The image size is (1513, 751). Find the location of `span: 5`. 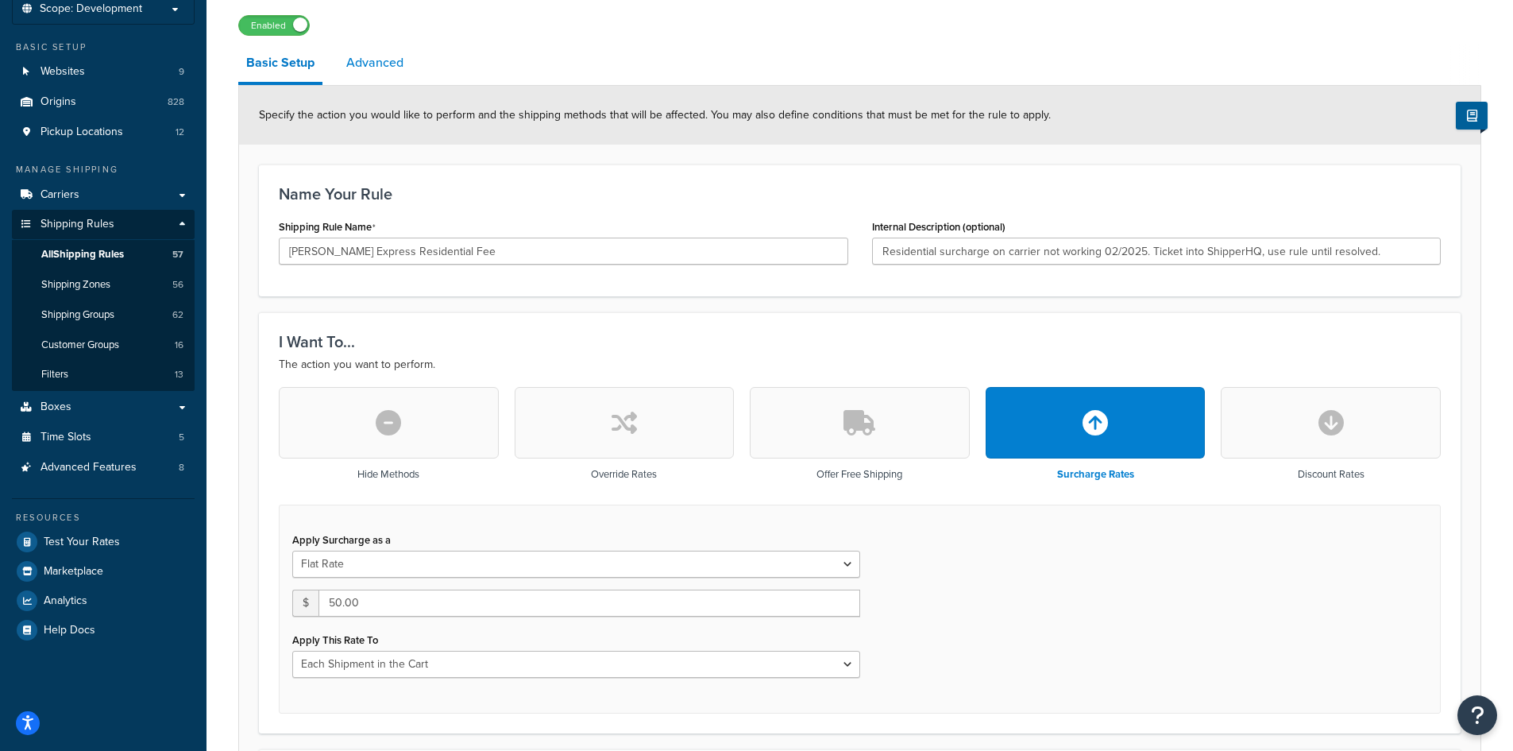

span: 5 is located at coordinates (181, 437).